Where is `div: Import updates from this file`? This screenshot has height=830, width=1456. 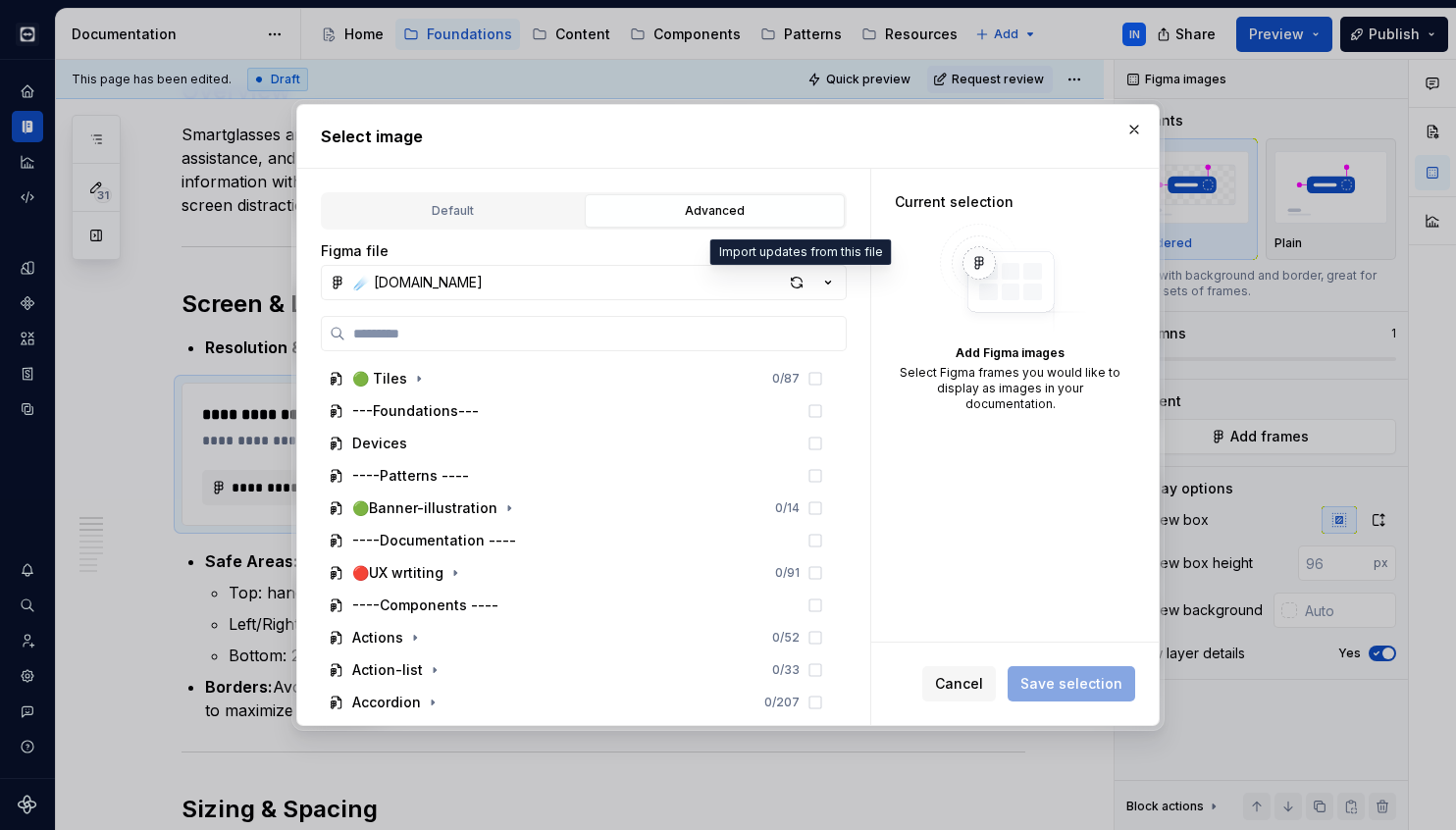
div: Import updates from this file is located at coordinates (801, 252).